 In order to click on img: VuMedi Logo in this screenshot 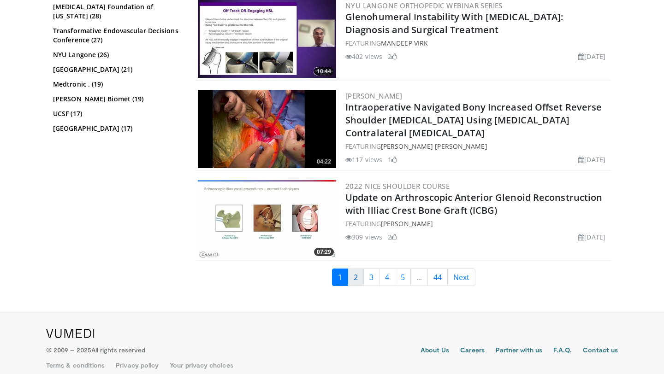, I will do `click(70, 334)`.